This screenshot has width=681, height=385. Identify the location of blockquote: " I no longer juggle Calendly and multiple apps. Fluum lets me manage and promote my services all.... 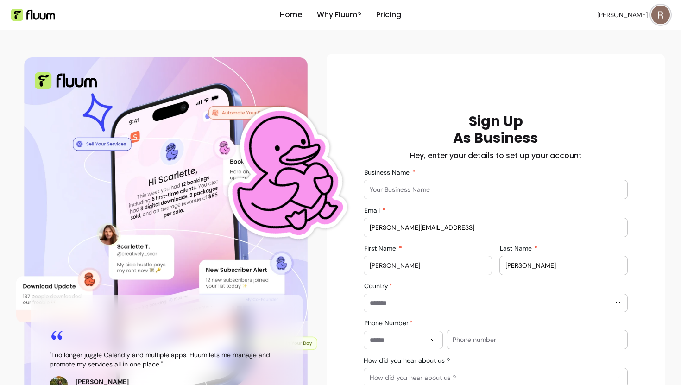
(167, 360).